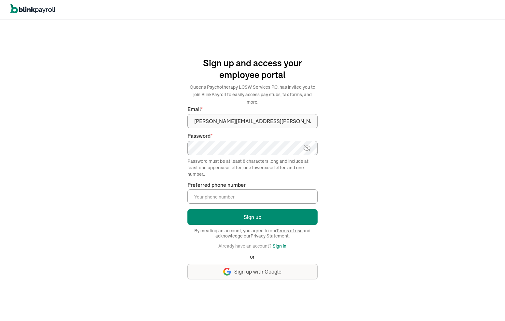  I want to click on button: Sign up with Google, so click(253, 272).